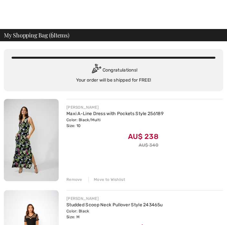 This screenshot has height=225, width=227. What do you see at coordinates (143, 137) in the screenshot?
I see `span: AU$ 238` at bounding box center [143, 137].